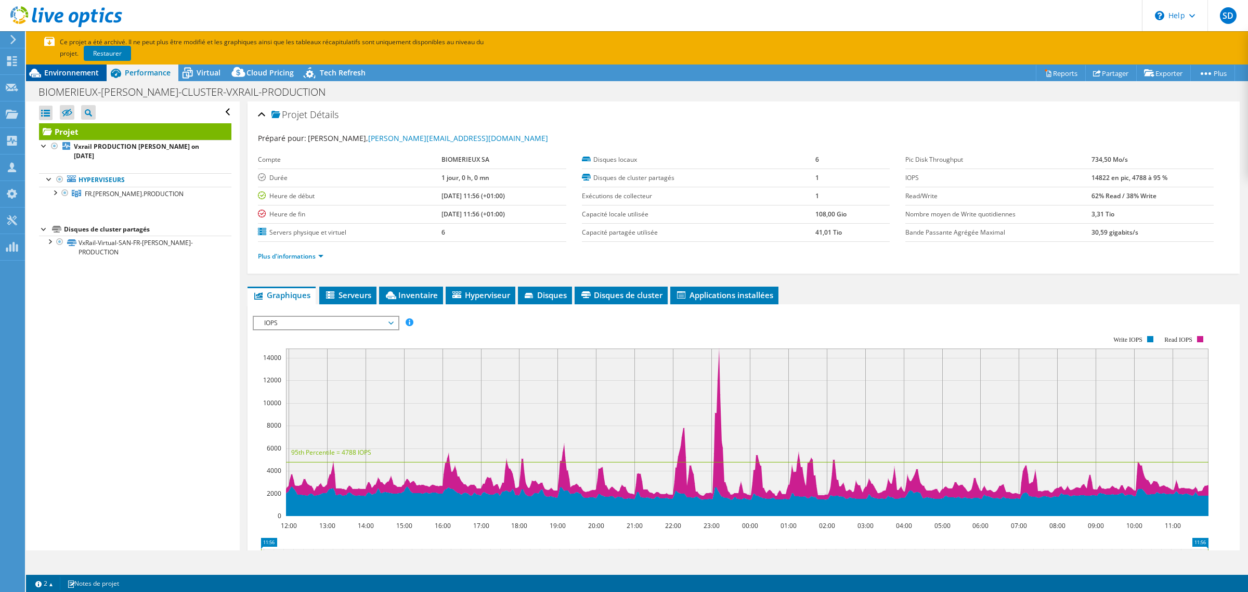  What do you see at coordinates (519, 525) in the screenshot?
I see `text: 18:00` at bounding box center [519, 525].